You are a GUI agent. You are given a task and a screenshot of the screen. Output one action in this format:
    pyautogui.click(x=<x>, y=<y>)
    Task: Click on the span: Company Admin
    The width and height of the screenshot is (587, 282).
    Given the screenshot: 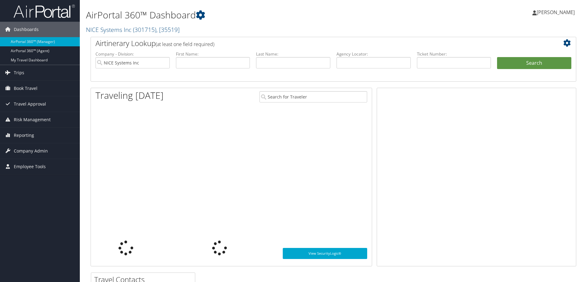 What is the action you would take?
    pyautogui.click(x=31, y=151)
    